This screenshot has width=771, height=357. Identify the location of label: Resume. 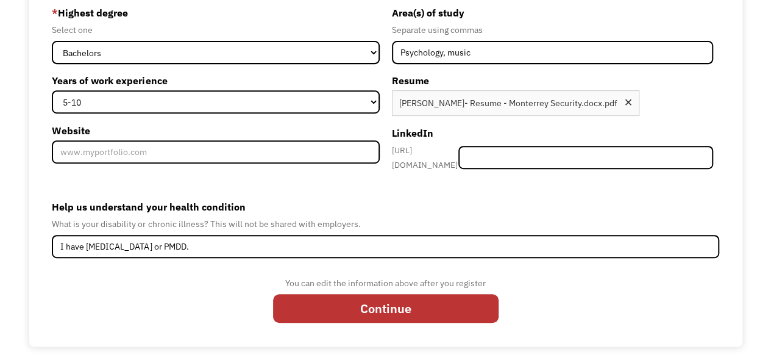
(552, 80).